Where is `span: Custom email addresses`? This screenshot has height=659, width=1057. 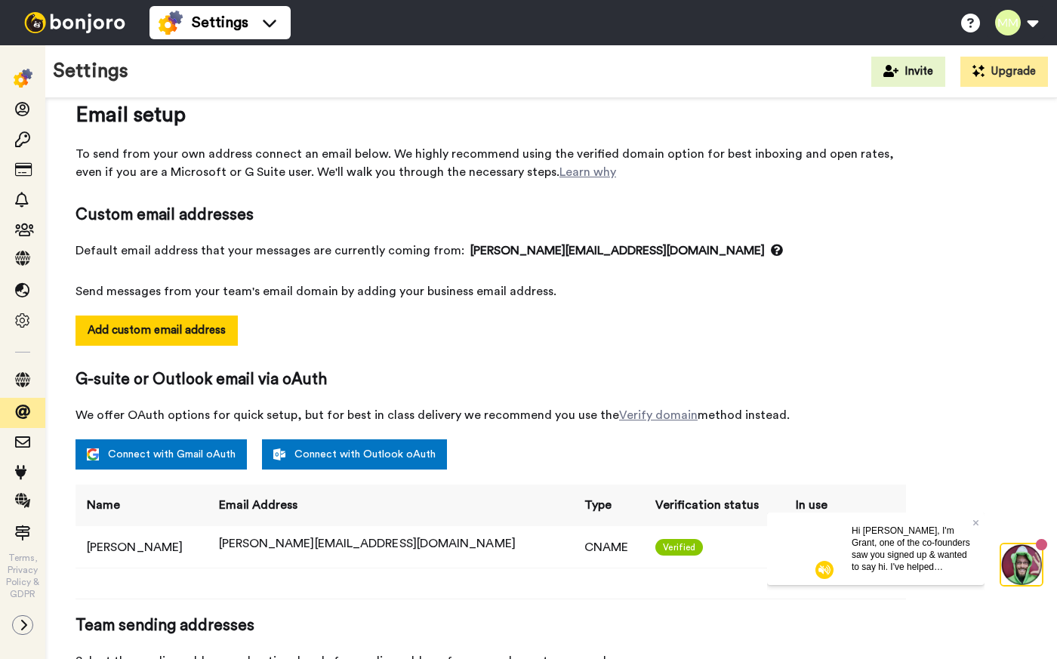 span: Custom email addresses is located at coordinates (491, 215).